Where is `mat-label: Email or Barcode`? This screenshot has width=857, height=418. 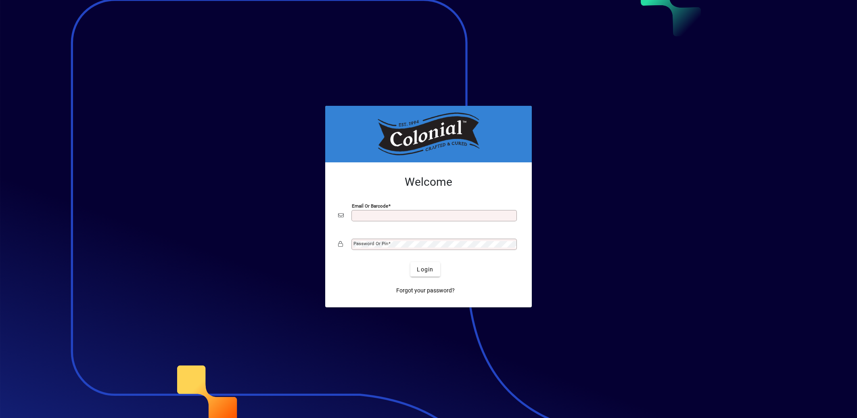 mat-label: Email or Barcode is located at coordinates (370, 206).